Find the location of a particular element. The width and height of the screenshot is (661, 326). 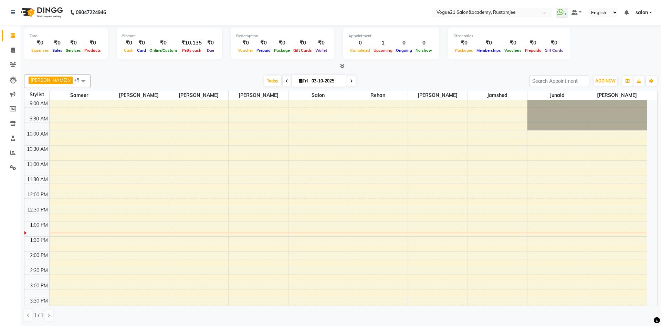

span: sameer is located at coordinates (79, 95).